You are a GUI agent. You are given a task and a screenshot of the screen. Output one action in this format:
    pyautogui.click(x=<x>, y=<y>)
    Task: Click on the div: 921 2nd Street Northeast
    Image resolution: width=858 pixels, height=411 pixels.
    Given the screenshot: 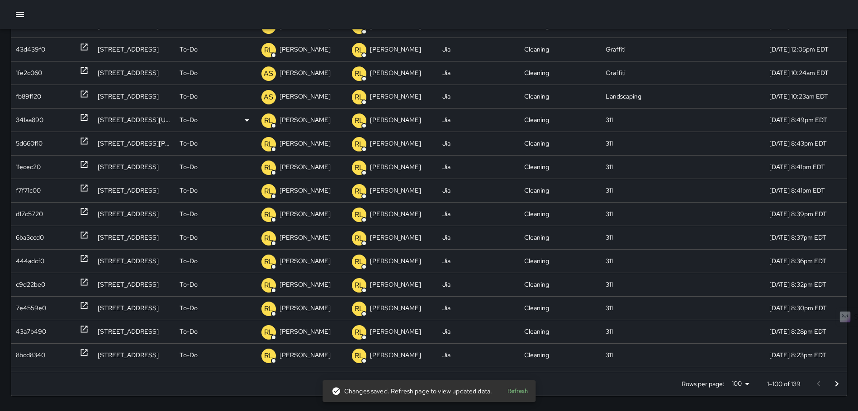 What is the action you would take?
    pyautogui.click(x=134, y=96)
    